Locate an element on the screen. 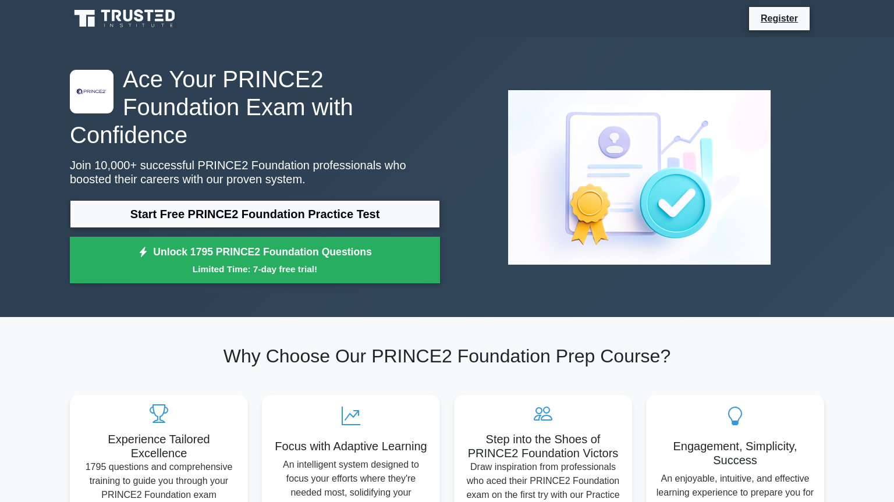  a: Unlock 1795 PRINCE2 Foundation QuestionsLimited Time: 7-day free trial! is located at coordinates (255, 260).